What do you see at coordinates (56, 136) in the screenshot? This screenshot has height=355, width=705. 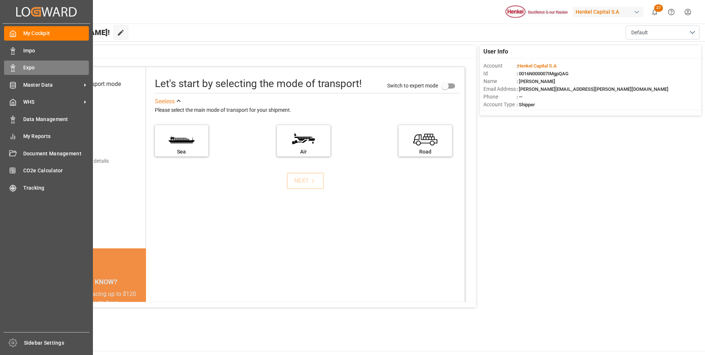 I see `span: My Reports` at bounding box center [56, 136].